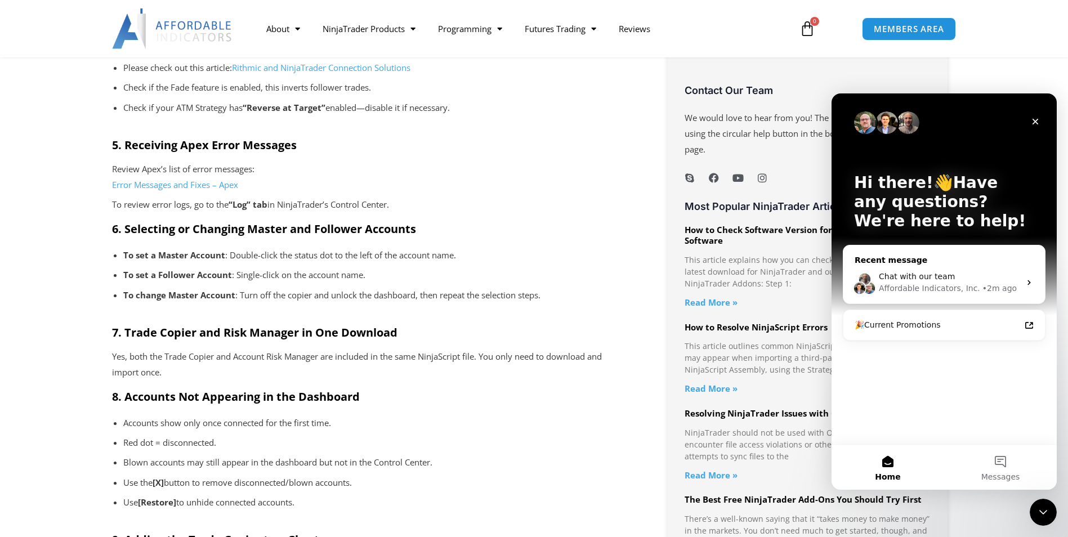 This screenshot has width=1068, height=537. What do you see at coordinates (635, 29) in the screenshot?
I see `a: Reviews` at bounding box center [635, 29].